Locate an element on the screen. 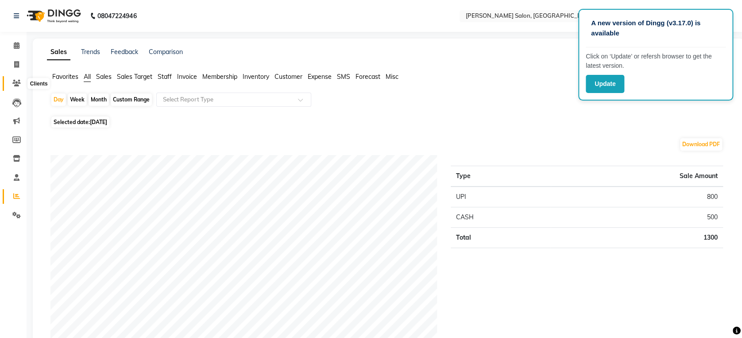 This screenshot has width=742, height=338. div: Week is located at coordinates (77, 100).